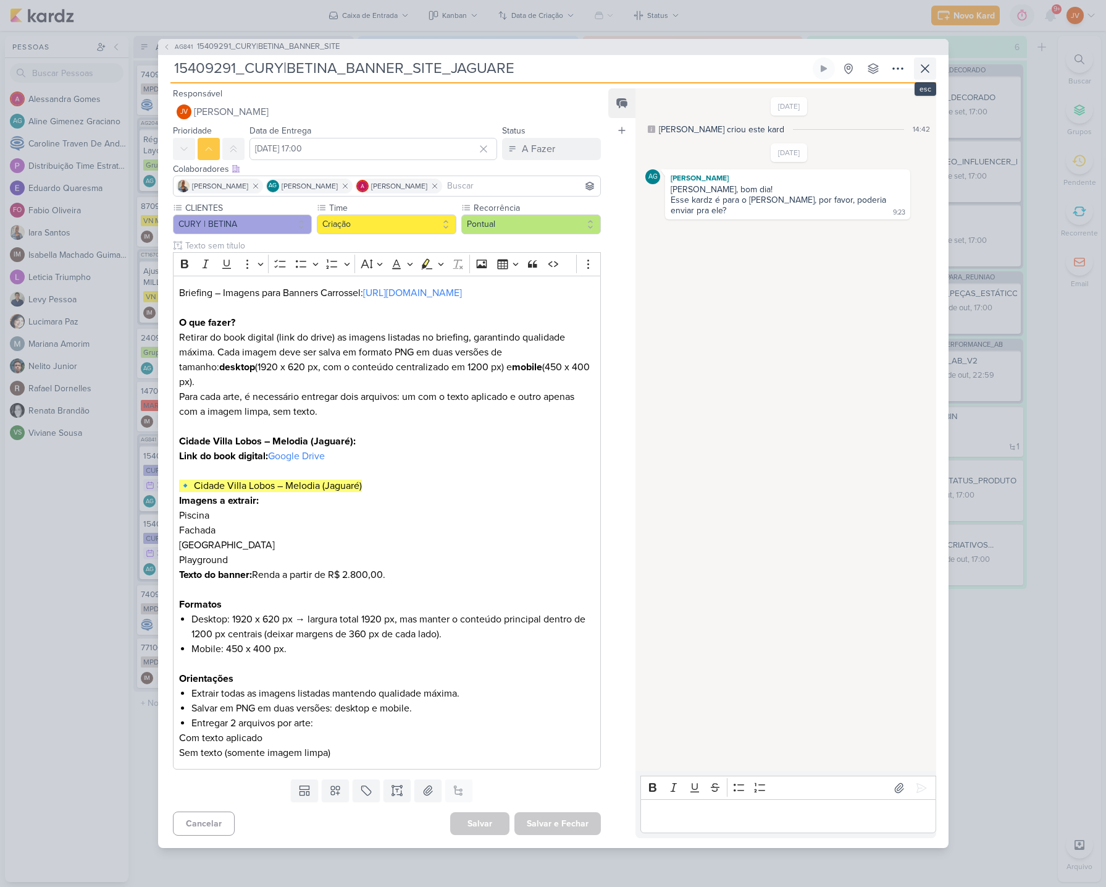  I want to click on p: Playground, so click(387, 560).